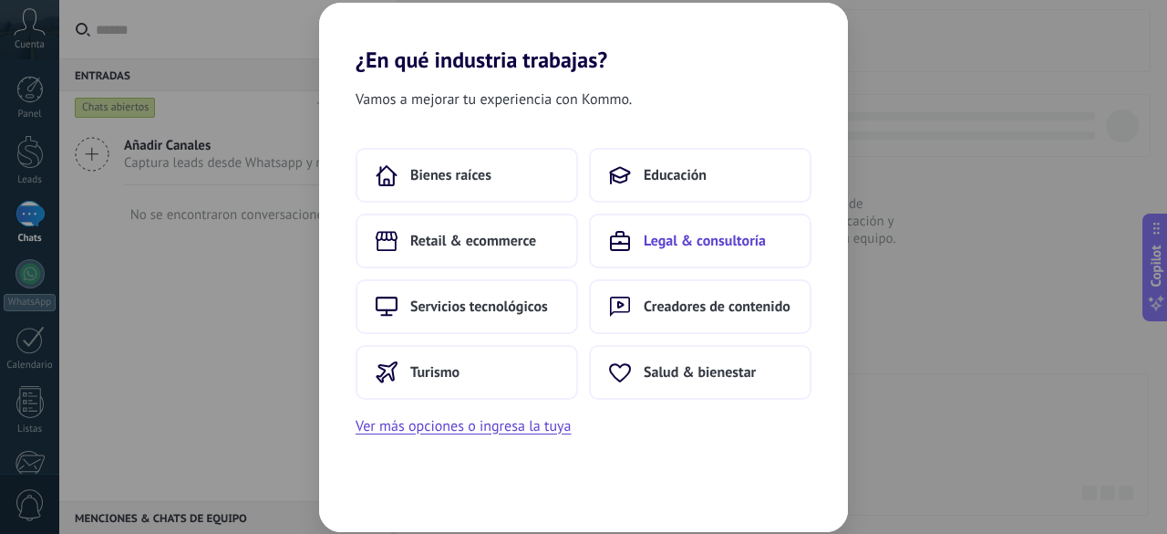  What do you see at coordinates (467, 175) in the screenshot?
I see `button: Bienes raíces` at bounding box center [467, 175].